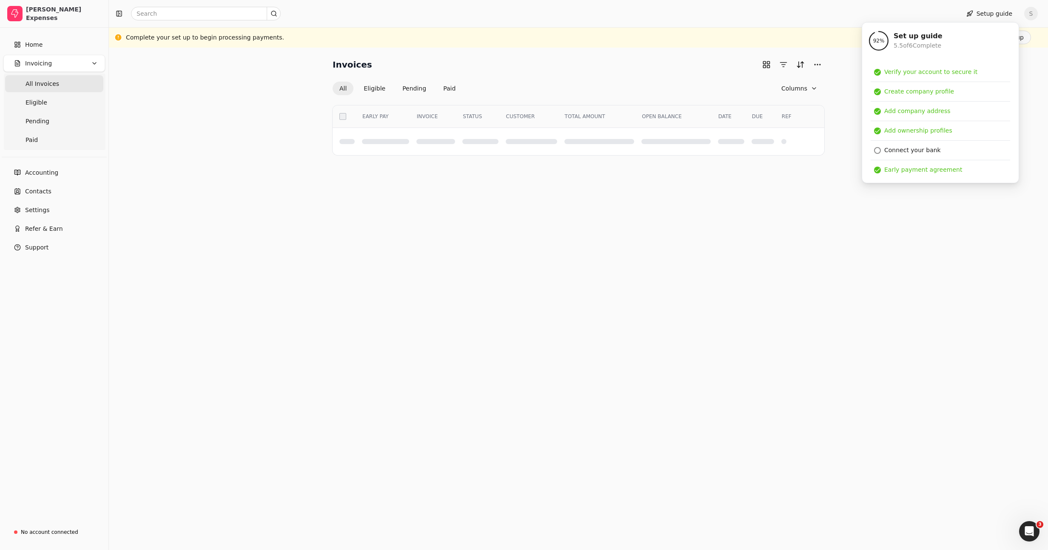  What do you see at coordinates (49, 533) in the screenshot?
I see `div: No account connected` at bounding box center [49, 533].